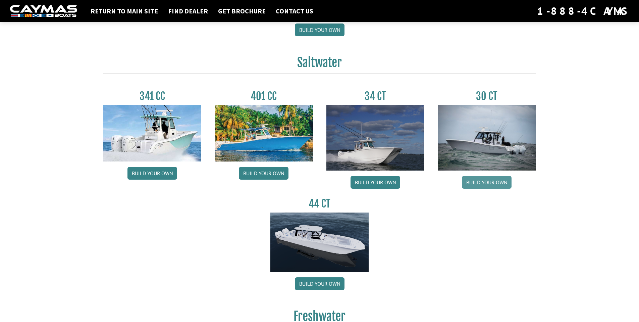 This screenshot has width=639, height=322. Describe the element at coordinates (124, 11) in the screenshot. I see `a: Return to main site` at that location.